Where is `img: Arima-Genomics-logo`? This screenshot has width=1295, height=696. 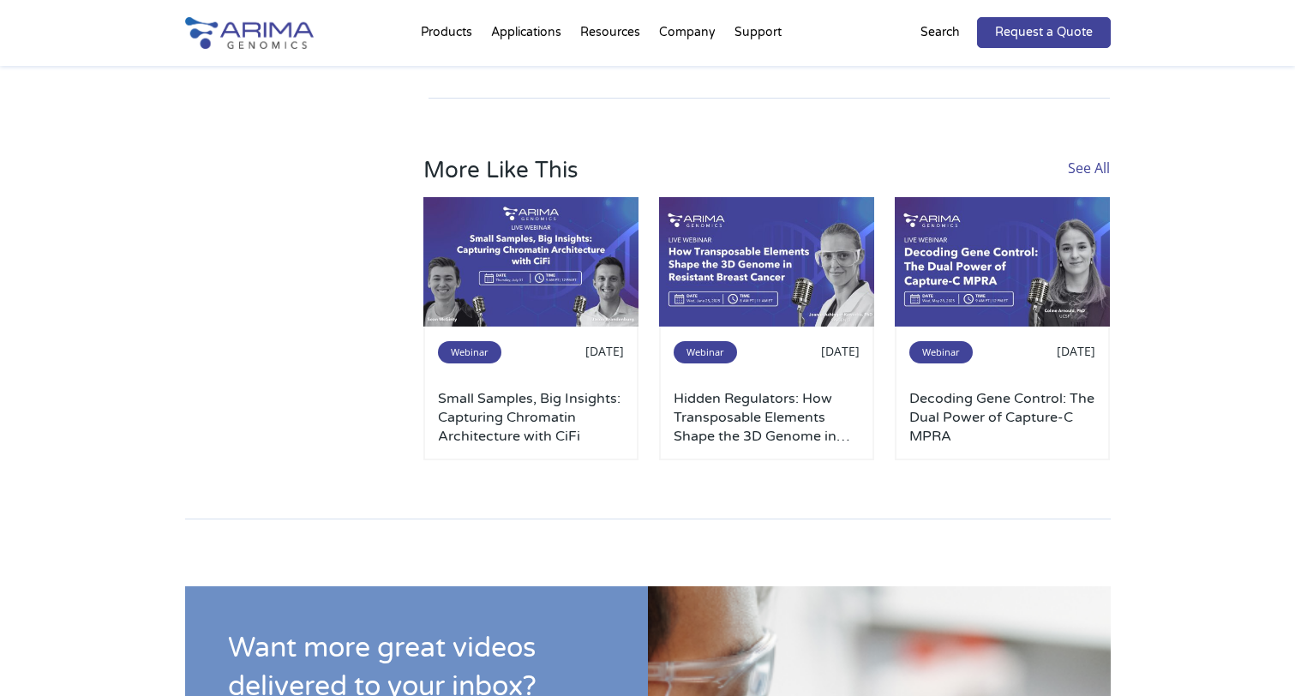 img: Arima-Genomics-logo is located at coordinates (249, 33).